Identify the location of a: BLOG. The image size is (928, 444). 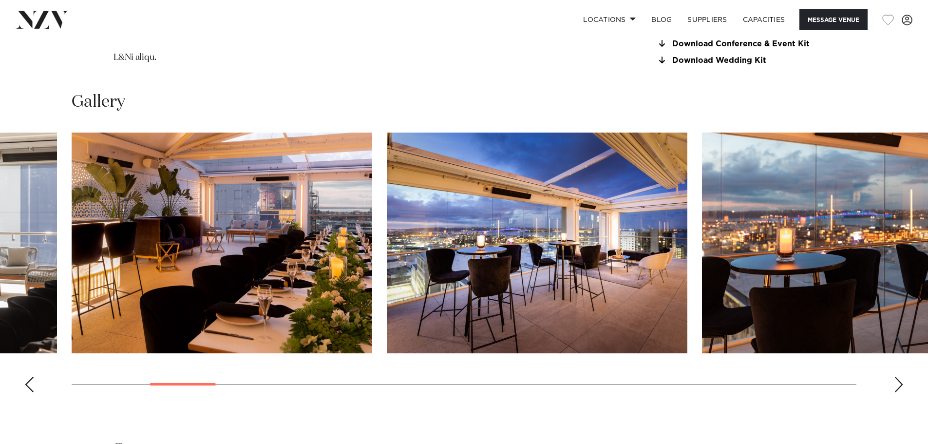
(662, 19).